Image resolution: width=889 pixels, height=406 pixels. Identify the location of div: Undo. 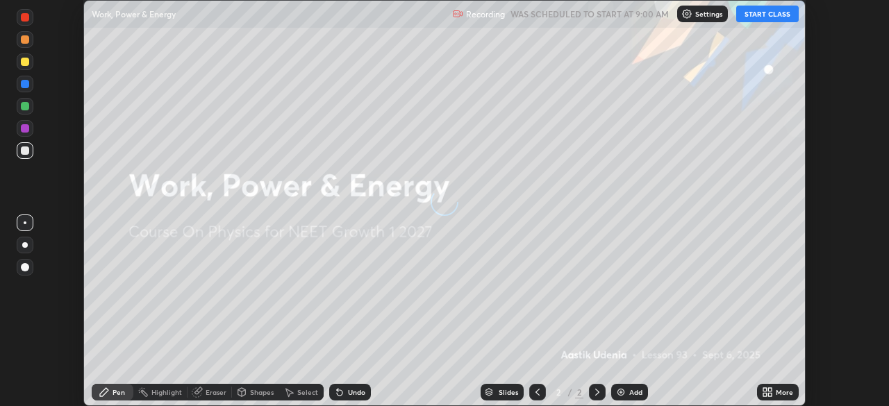
(356, 392).